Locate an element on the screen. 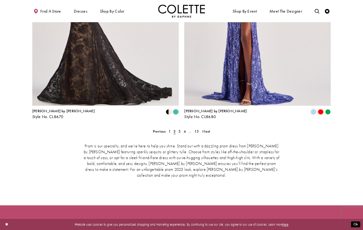 This screenshot has width=363, height=230. i: Turquoise is located at coordinates (176, 112).